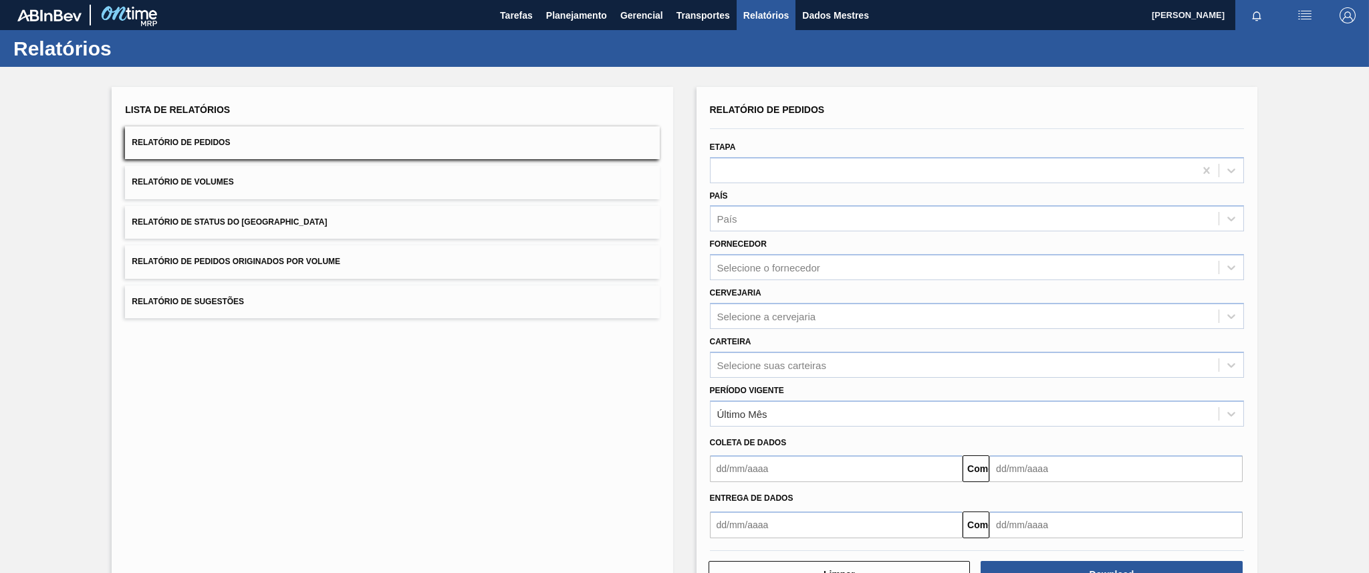 This screenshot has width=1369, height=573. Describe the element at coordinates (49, 15) in the screenshot. I see `img: TNhmsLtSVTkK8tSr43FrP2fwEKptu5GPRR3wAAAABJRU5ErkJggg==` at that location.